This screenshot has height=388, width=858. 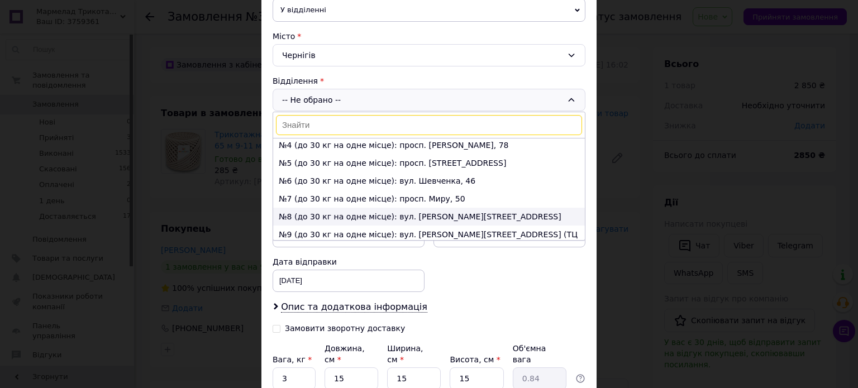 What do you see at coordinates (349, 262) in the screenshot?
I see `div: Дата відправки` at bounding box center [349, 262].